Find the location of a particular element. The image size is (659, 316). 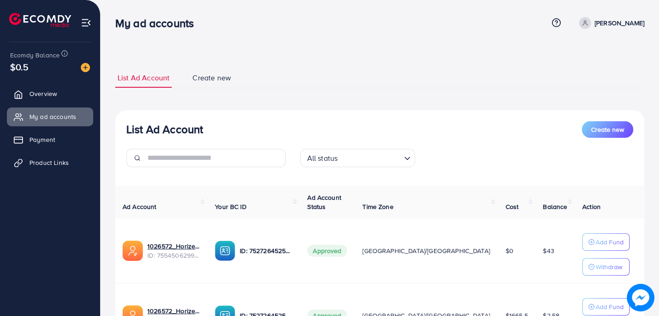

span: Overview is located at coordinates (43, 94).